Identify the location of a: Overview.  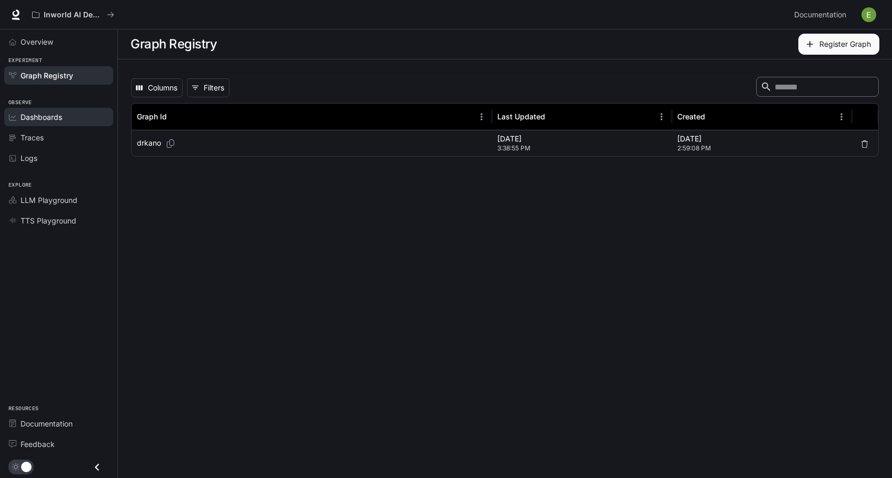
(58, 42).